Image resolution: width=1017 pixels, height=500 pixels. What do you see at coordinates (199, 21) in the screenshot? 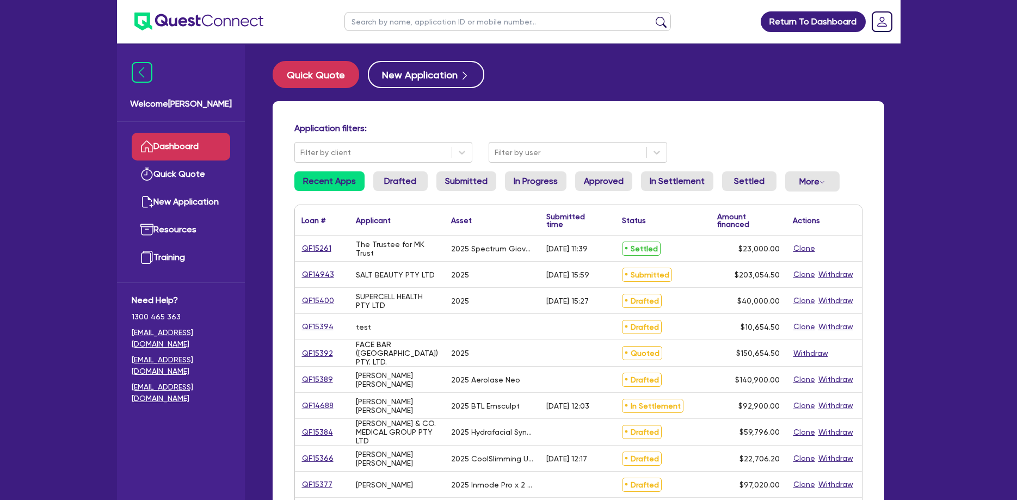
I see `img: quest-connect-logo-blue` at bounding box center [199, 21].